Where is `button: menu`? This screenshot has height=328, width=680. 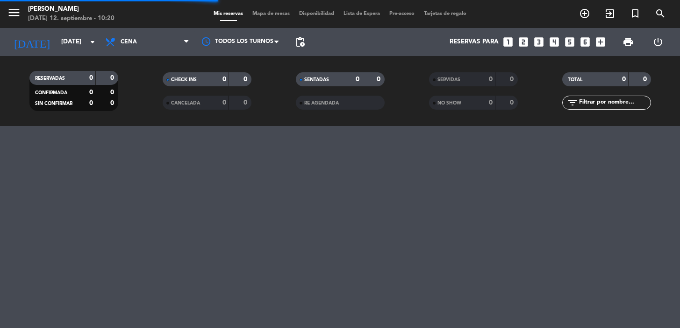
button: menu is located at coordinates (14, 14).